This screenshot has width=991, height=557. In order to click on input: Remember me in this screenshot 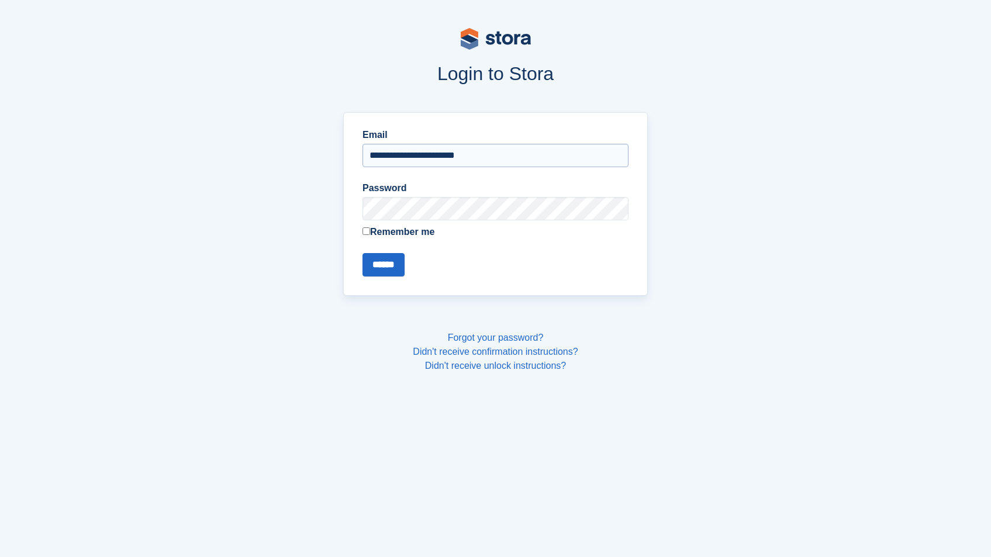, I will do `click(366, 231)`.